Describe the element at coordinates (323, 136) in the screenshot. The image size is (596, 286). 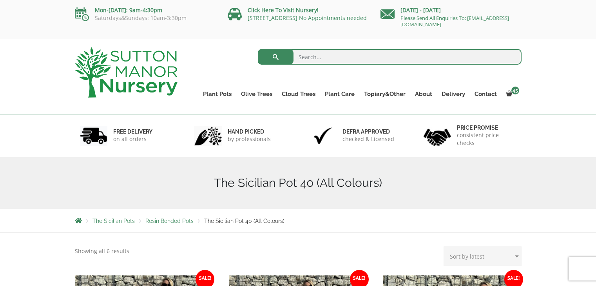
I see `img: 3.jpg` at that location.